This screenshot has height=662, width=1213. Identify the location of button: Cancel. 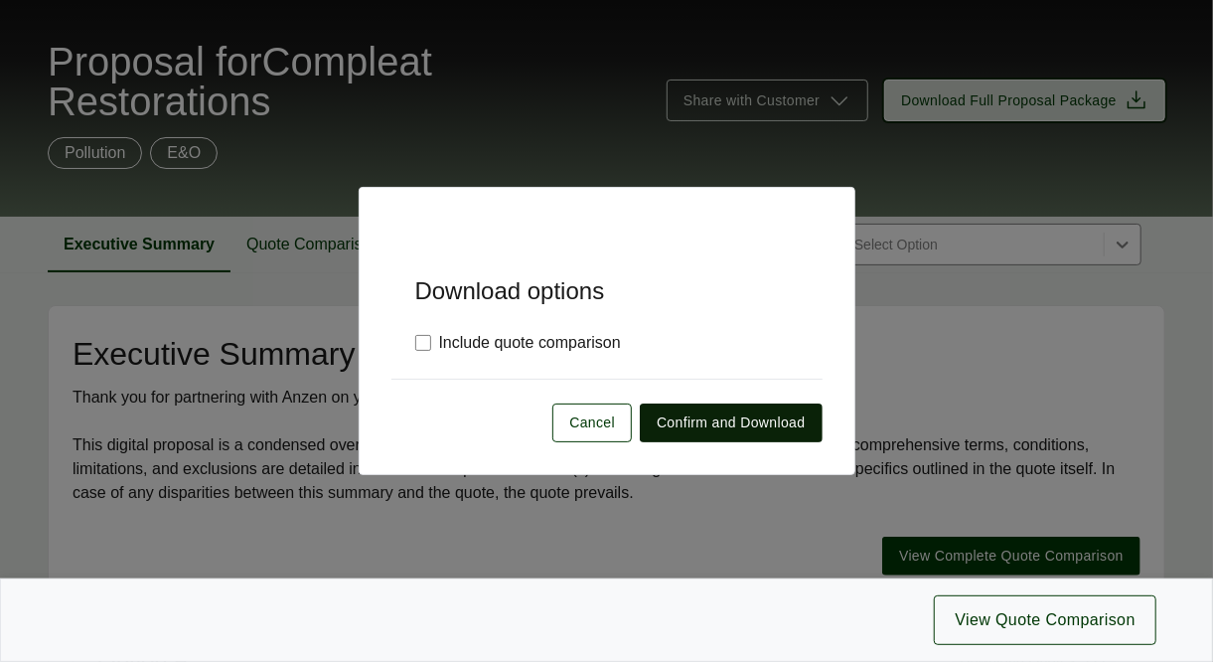
(592, 422).